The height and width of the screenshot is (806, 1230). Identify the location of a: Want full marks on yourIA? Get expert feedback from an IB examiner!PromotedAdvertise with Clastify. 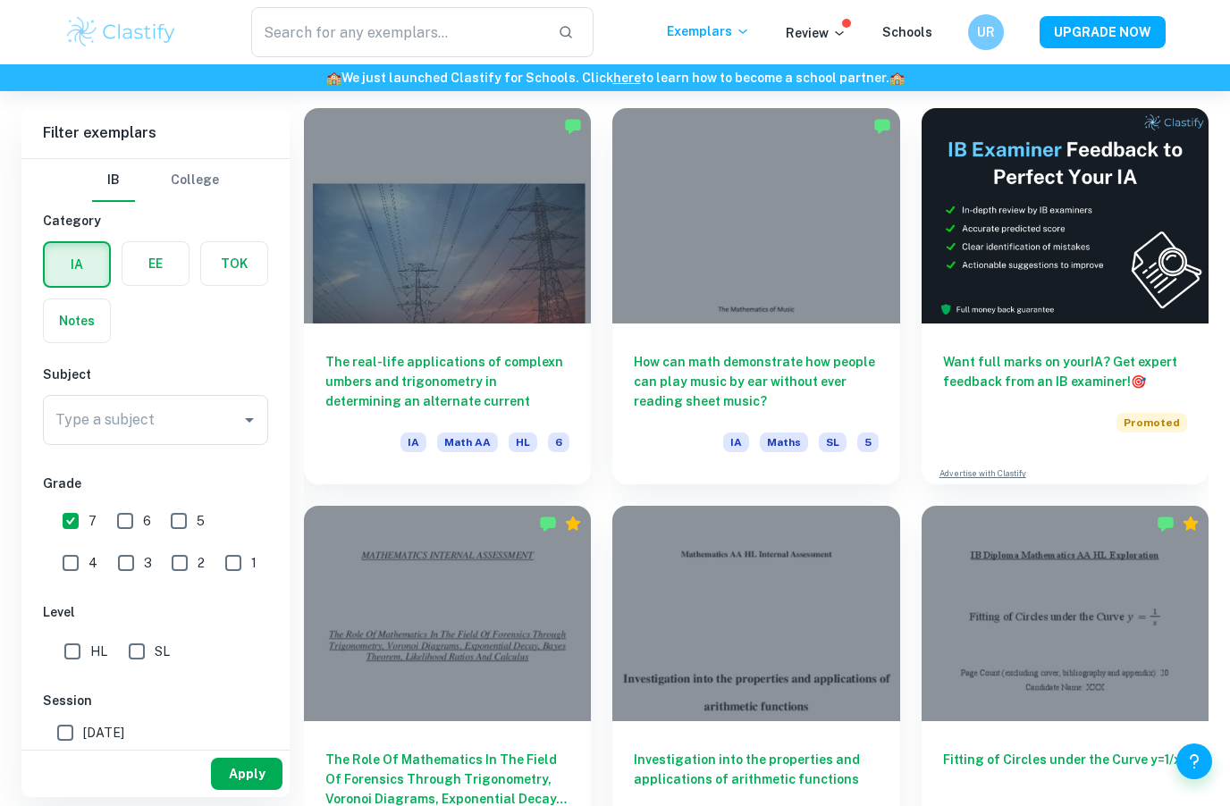
(1065, 296).